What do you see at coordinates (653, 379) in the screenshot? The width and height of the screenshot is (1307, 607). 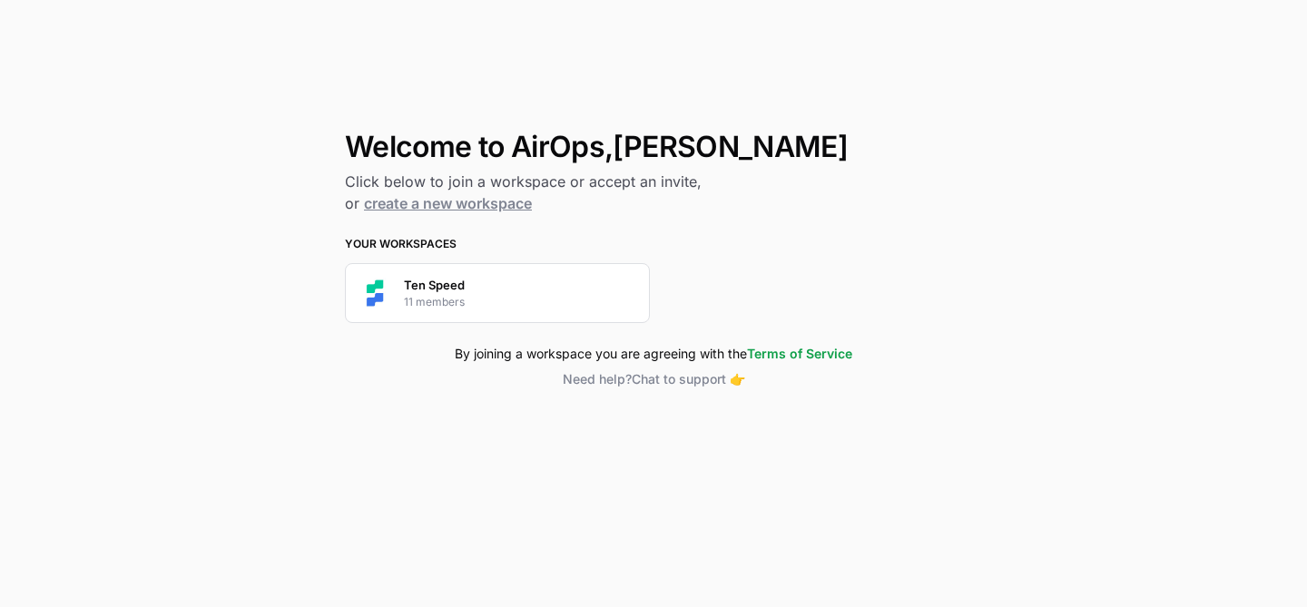 I see `button: Need help?Chat to support 👉` at bounding box center [653, 379].